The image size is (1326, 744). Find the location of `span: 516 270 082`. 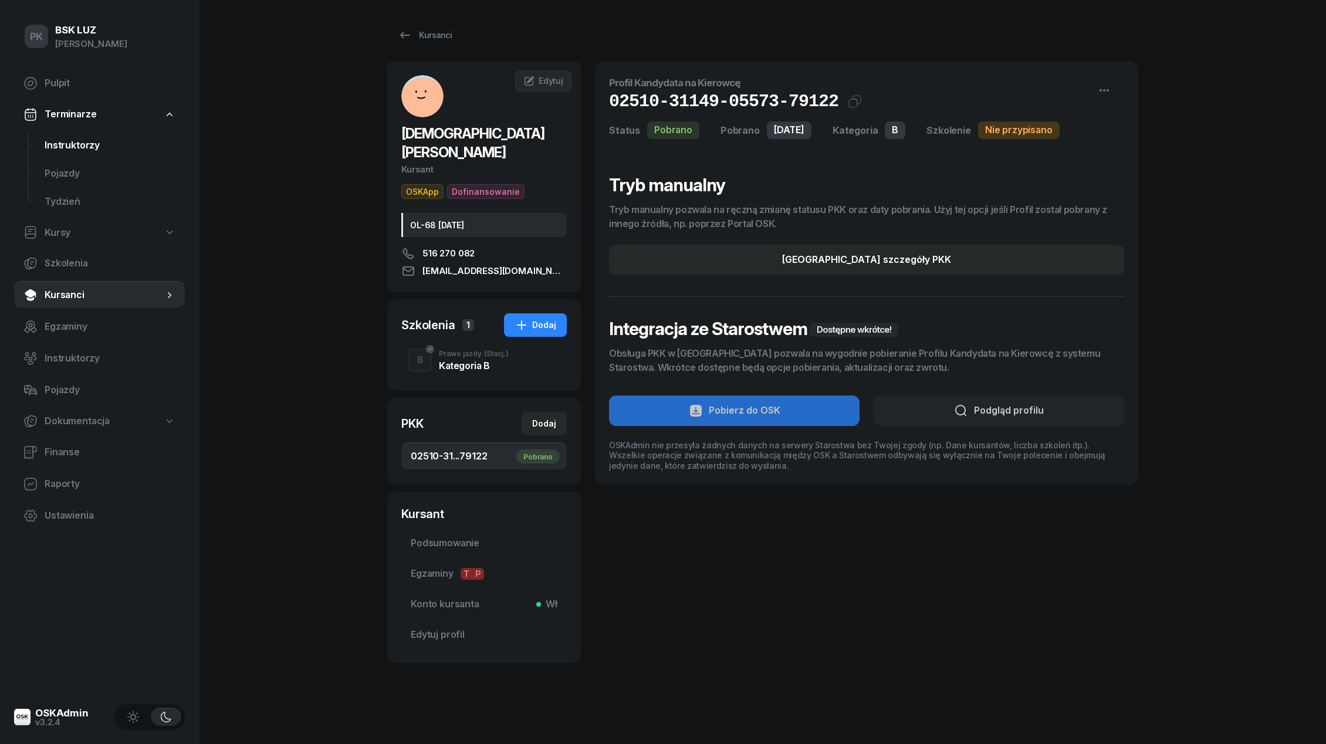

span: 516 270 082 is located at coordinates (448, 253).